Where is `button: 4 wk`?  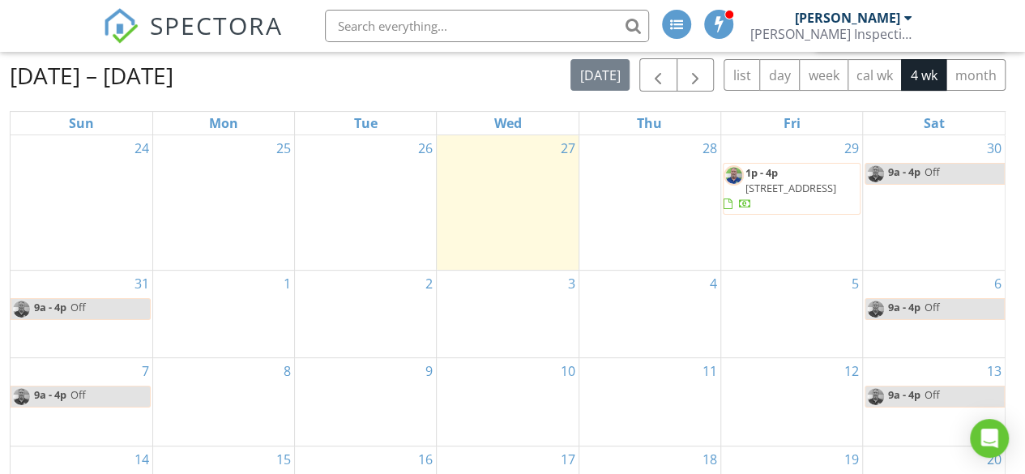 button: 4 wk is located at coordinates (924, 75).